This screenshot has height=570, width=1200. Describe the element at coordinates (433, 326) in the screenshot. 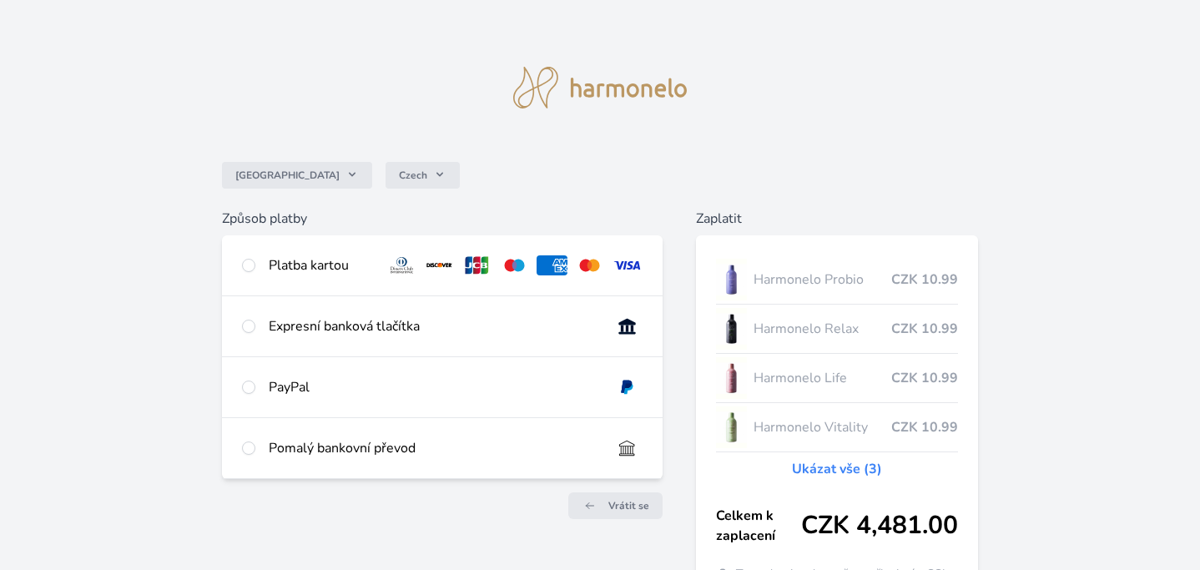

I see `div: Expresní banková tlačítka` at that location.